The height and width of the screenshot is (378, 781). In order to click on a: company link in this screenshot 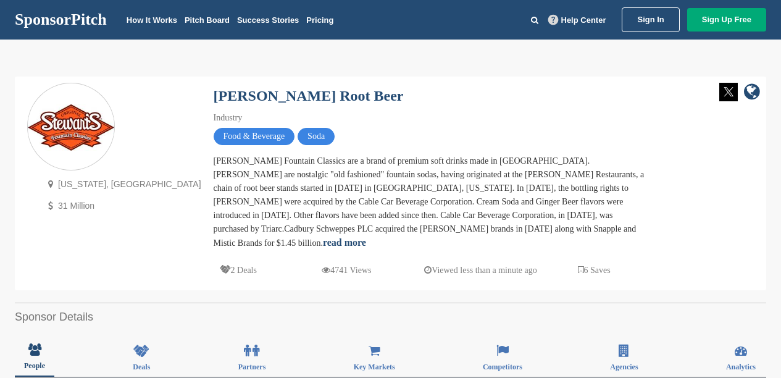, I will do `click(752, 93)`.